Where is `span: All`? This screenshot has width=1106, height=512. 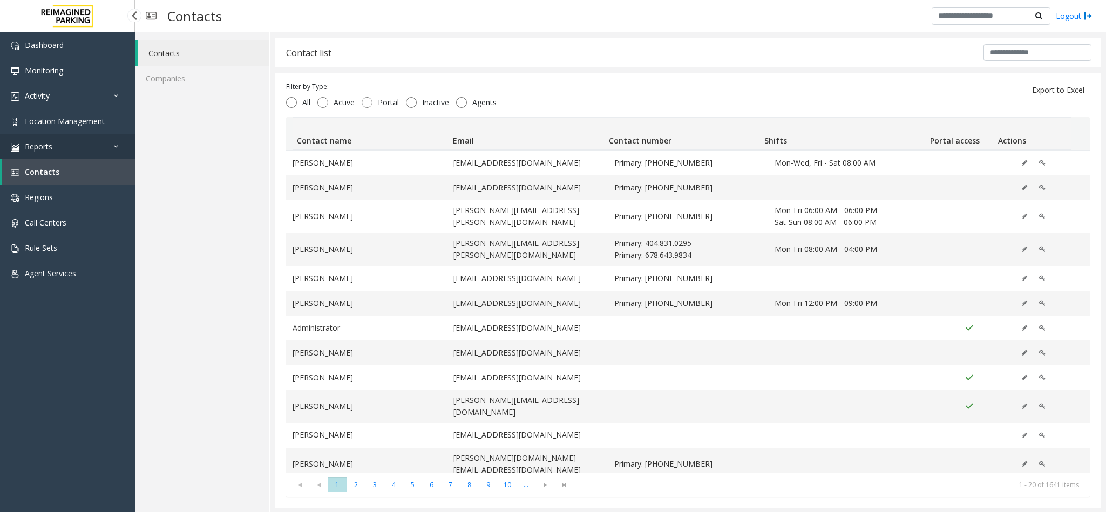 span: All is located at coordinates (306, 103).